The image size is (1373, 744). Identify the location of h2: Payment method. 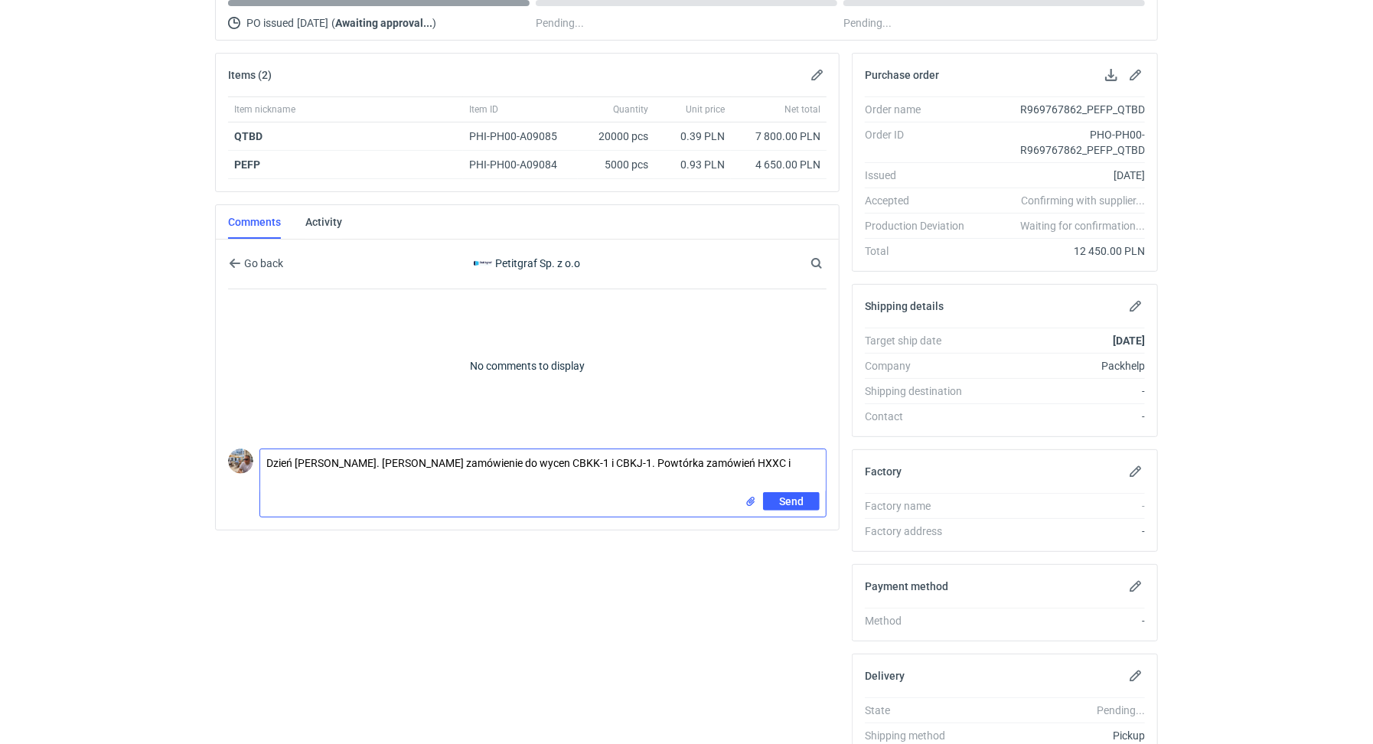
(906, 586).